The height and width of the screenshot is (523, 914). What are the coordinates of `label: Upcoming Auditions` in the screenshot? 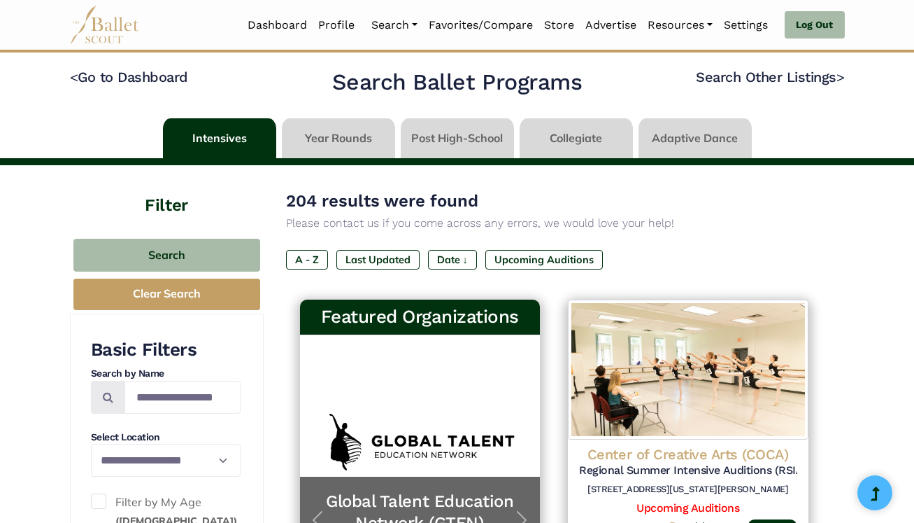 It's located at (544, 260).